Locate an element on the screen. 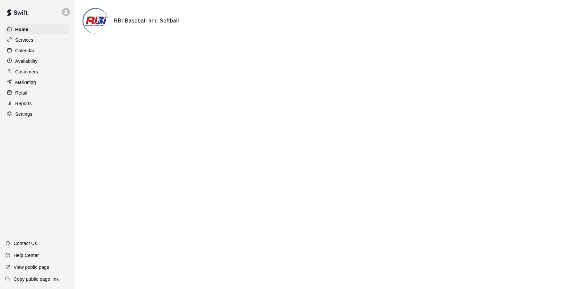 The height and width of the screenshot is (289, 567). p: Marketing is located at coordinates (25, 82).